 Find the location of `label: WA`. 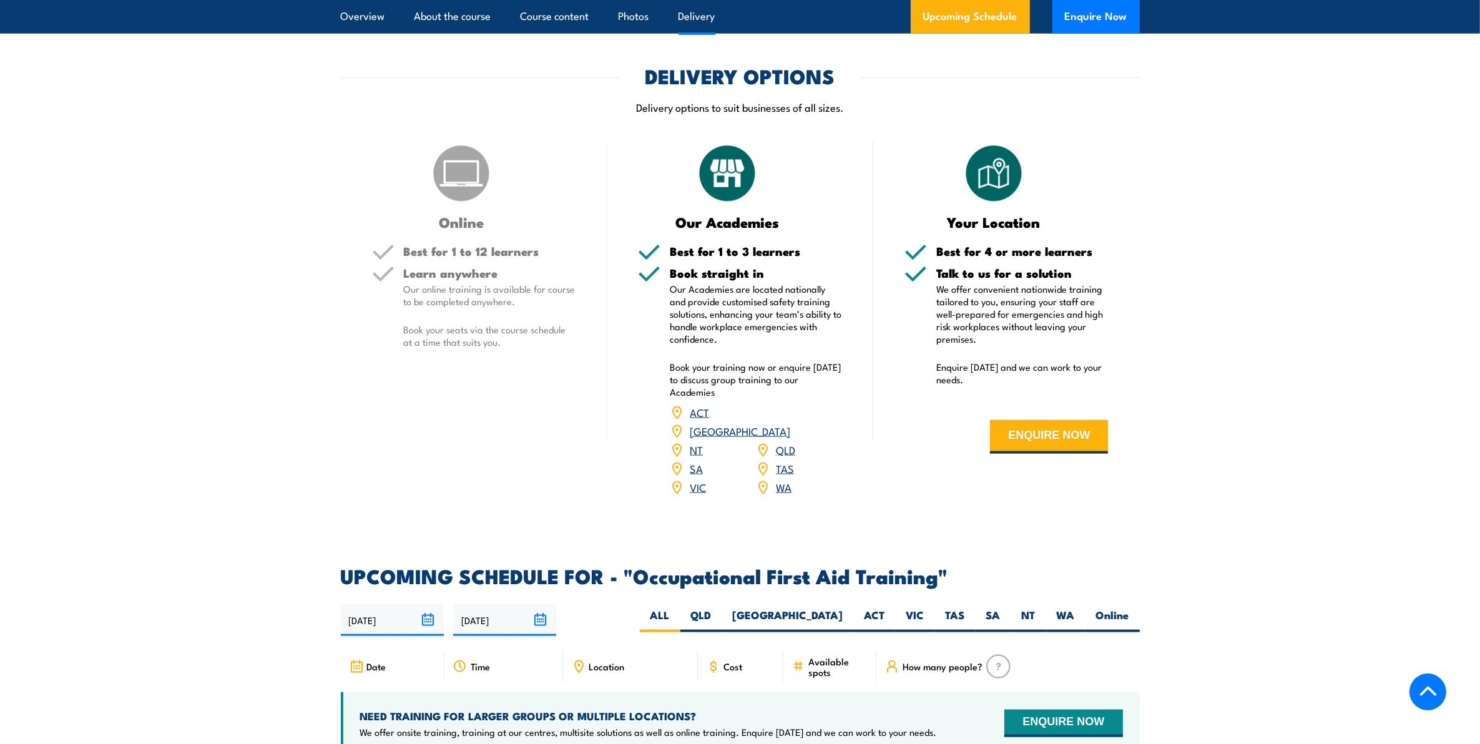

label: WA is located at coordinates (1065, 620).